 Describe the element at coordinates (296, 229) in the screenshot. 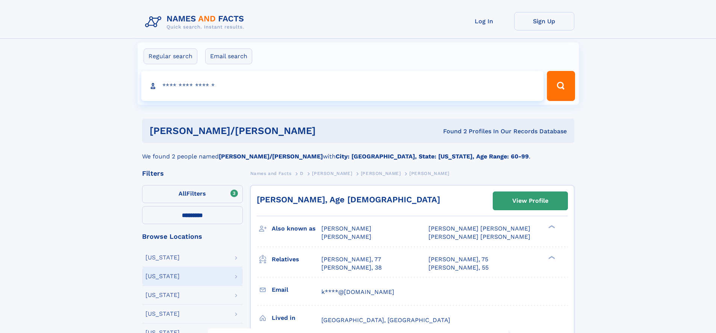

I see `h3: Also known as` at that location.